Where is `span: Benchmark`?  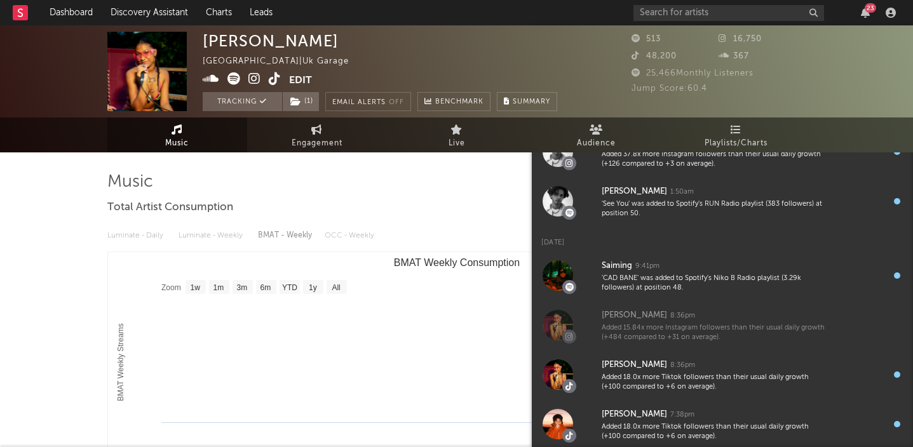
span: Benchmark is located at coordinates (459, 102).